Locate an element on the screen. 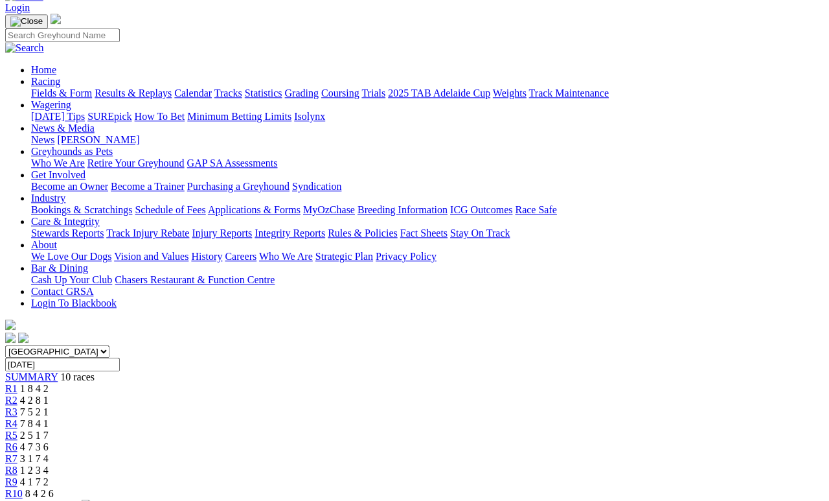  span: R4 is located at coordinates (11, 423).